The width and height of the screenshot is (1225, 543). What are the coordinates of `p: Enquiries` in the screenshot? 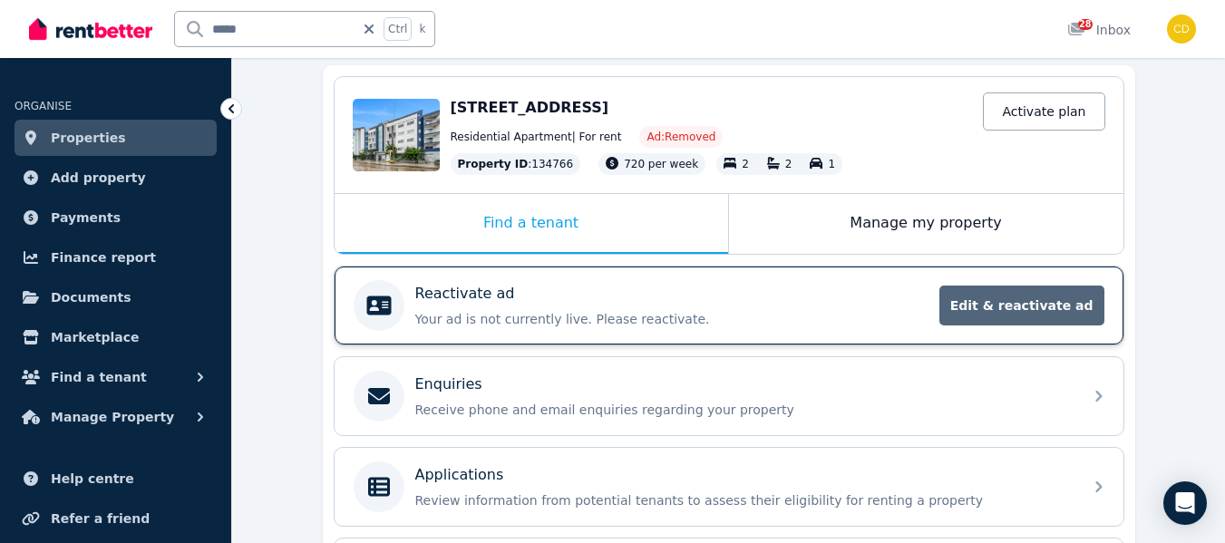 It's located at (449, 384).